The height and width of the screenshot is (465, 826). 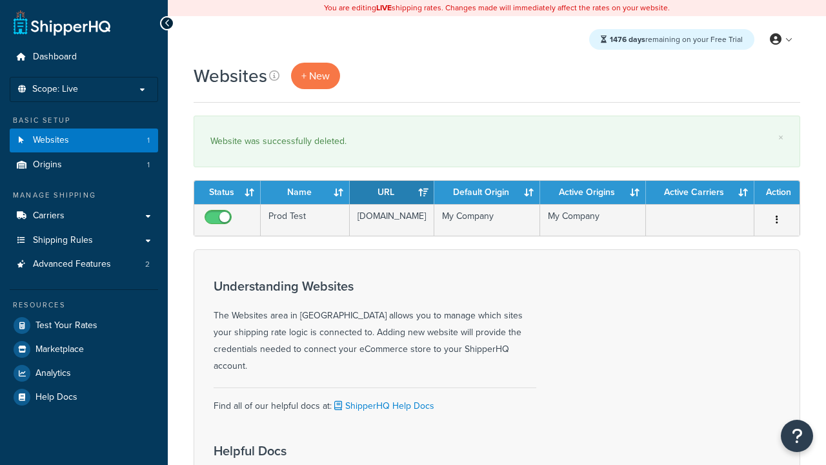 I want to click on button: Open Resource Center, so click(x=797, y=436).